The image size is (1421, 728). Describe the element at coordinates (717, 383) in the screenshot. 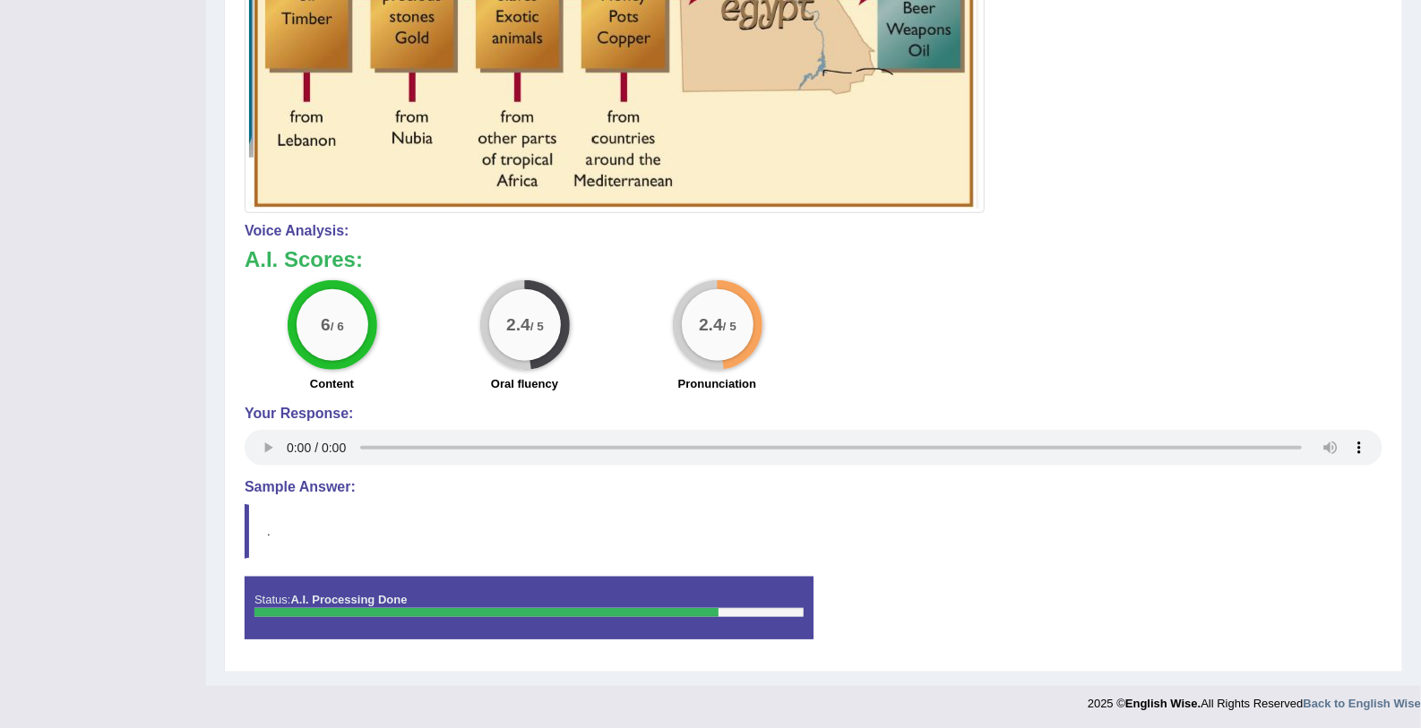

I see `label: Pronunciation` at that location.